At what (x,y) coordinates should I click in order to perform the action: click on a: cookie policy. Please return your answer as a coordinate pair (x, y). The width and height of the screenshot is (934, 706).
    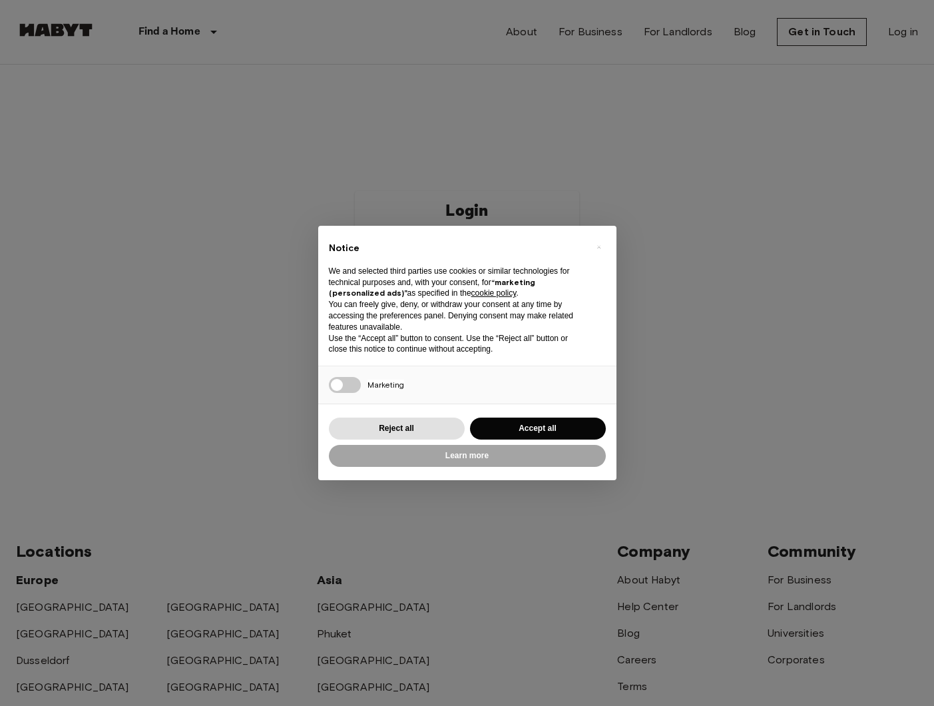
    Looking at the image, I should click on (494, 293).